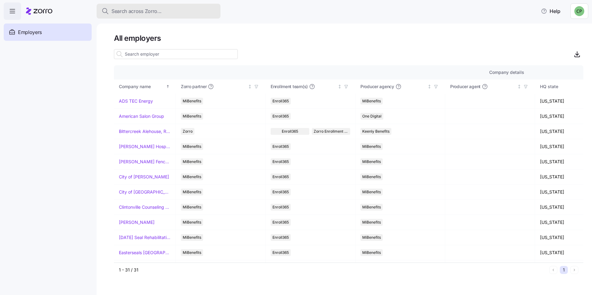 The width and height of the screenshot is (592, 295). Describe the element at coordinates (377, 87) in the screenshot. I see `span: Producer agency` at that location.